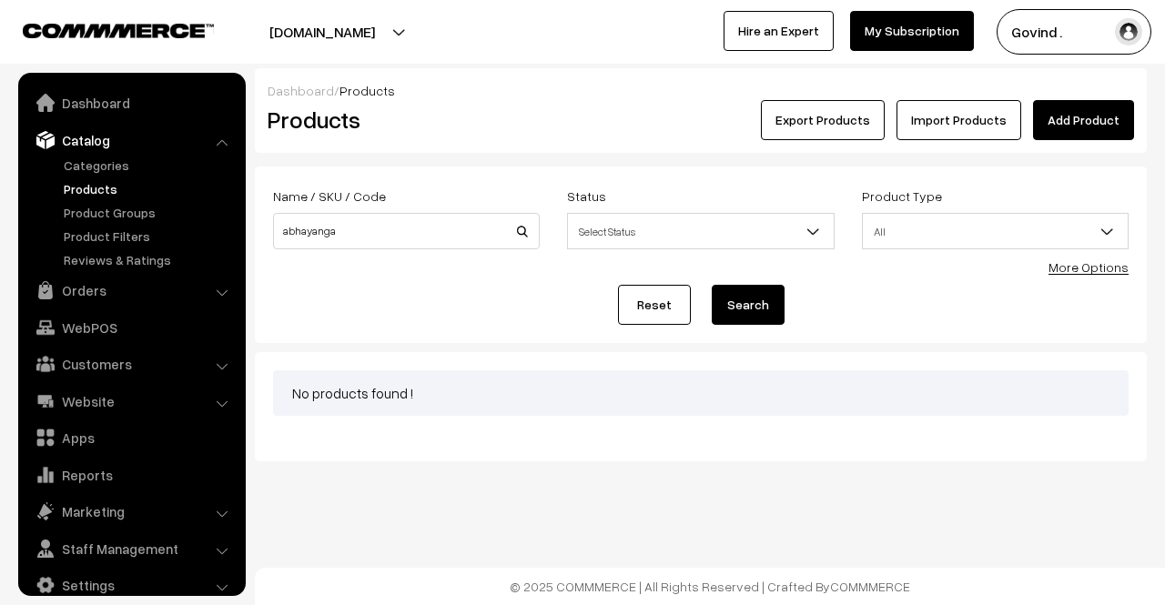  Describe the element at coordinates (902, 196) in the screenshot. I see `label: Product Type` at that location.